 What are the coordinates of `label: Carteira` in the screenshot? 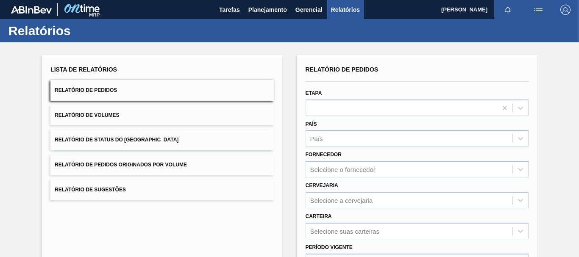 It's located at (319, 217).